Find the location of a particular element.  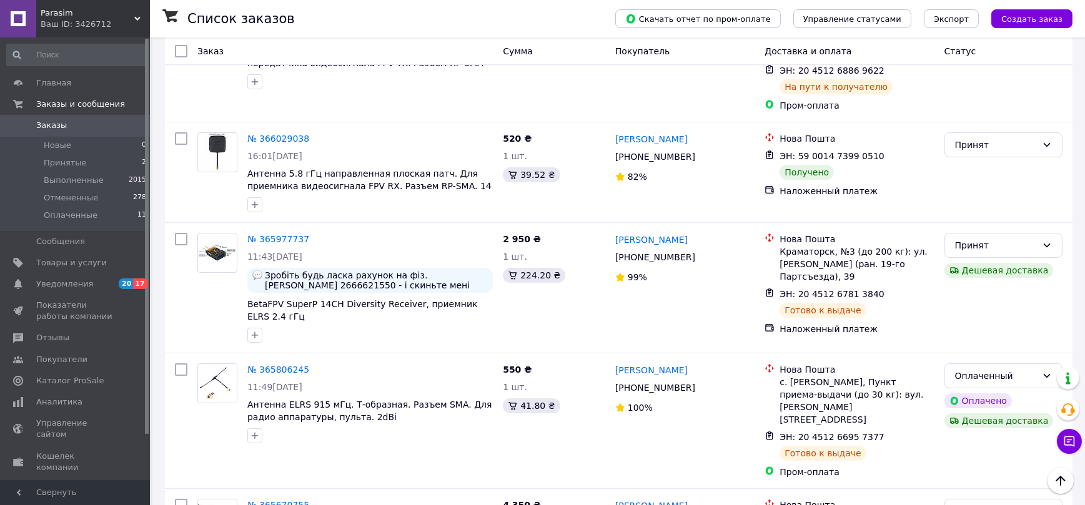

input: Поиск is located at coordinates (77, 55).